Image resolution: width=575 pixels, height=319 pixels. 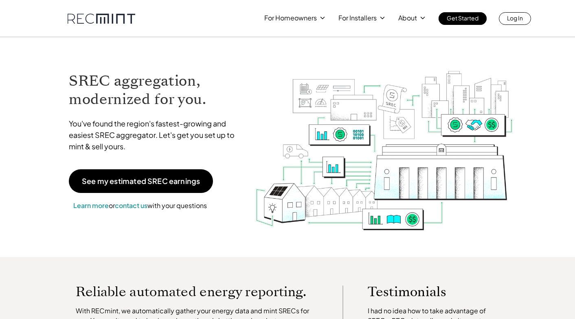 What do you see at coordinates (156, 90) in the screenshot?
I see `h1: SREC aggregation, modernized for you.` at bounding box center [156, 90].